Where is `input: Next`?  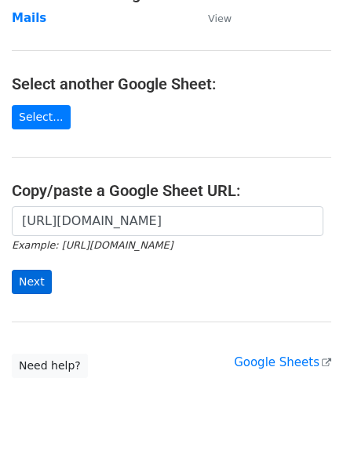 input: Next is located at coordinates (31, 282).